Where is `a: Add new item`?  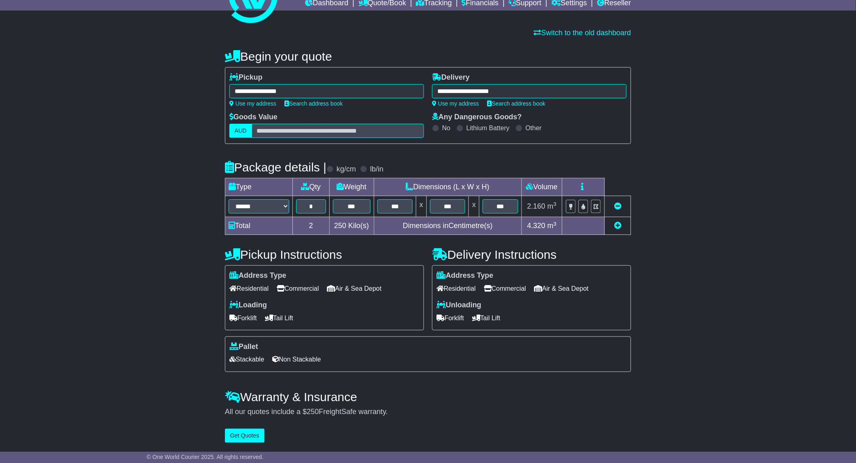
a: Add new item is located at coordinates (618, 226).